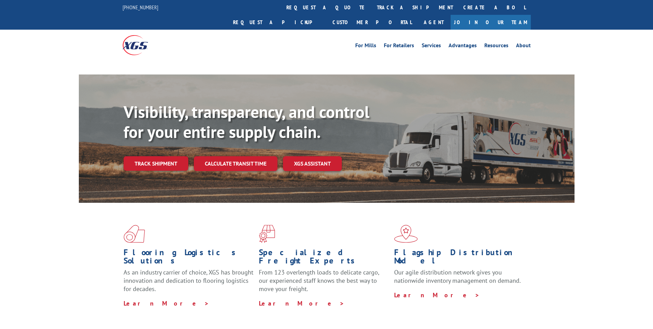 This screenshot has height=329, width=653. What do you see at coordinates (267, 233) in the screenshot?
I see `img: xgs-icon-focused-on-flooring-red` at bounding box center [267, 233].